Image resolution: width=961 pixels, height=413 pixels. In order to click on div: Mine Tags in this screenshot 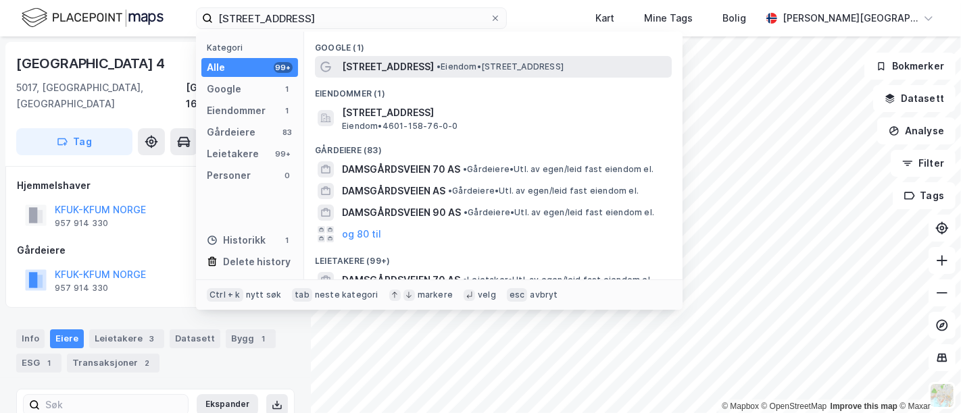, I will do `click(668, 18)`.